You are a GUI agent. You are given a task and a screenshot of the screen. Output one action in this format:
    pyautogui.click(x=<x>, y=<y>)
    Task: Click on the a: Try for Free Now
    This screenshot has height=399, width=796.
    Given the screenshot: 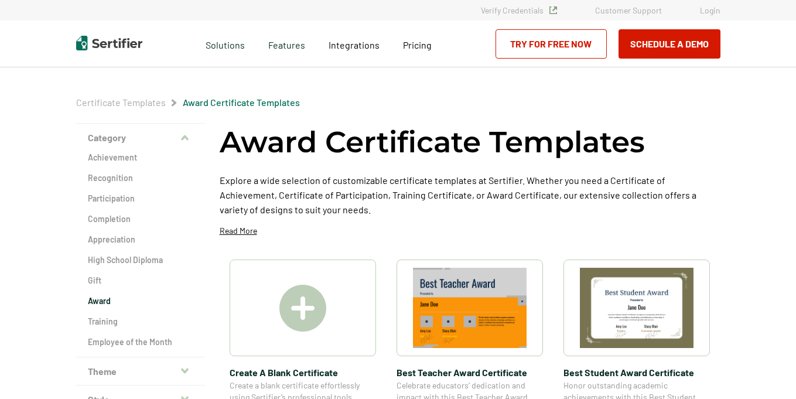 What is the action you would take?
    pyautogui.click(x=551, y=44)
    